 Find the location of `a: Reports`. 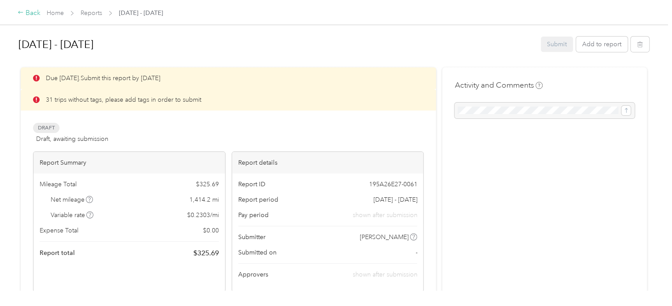

a: Reports is located at coordinates (91, 13).